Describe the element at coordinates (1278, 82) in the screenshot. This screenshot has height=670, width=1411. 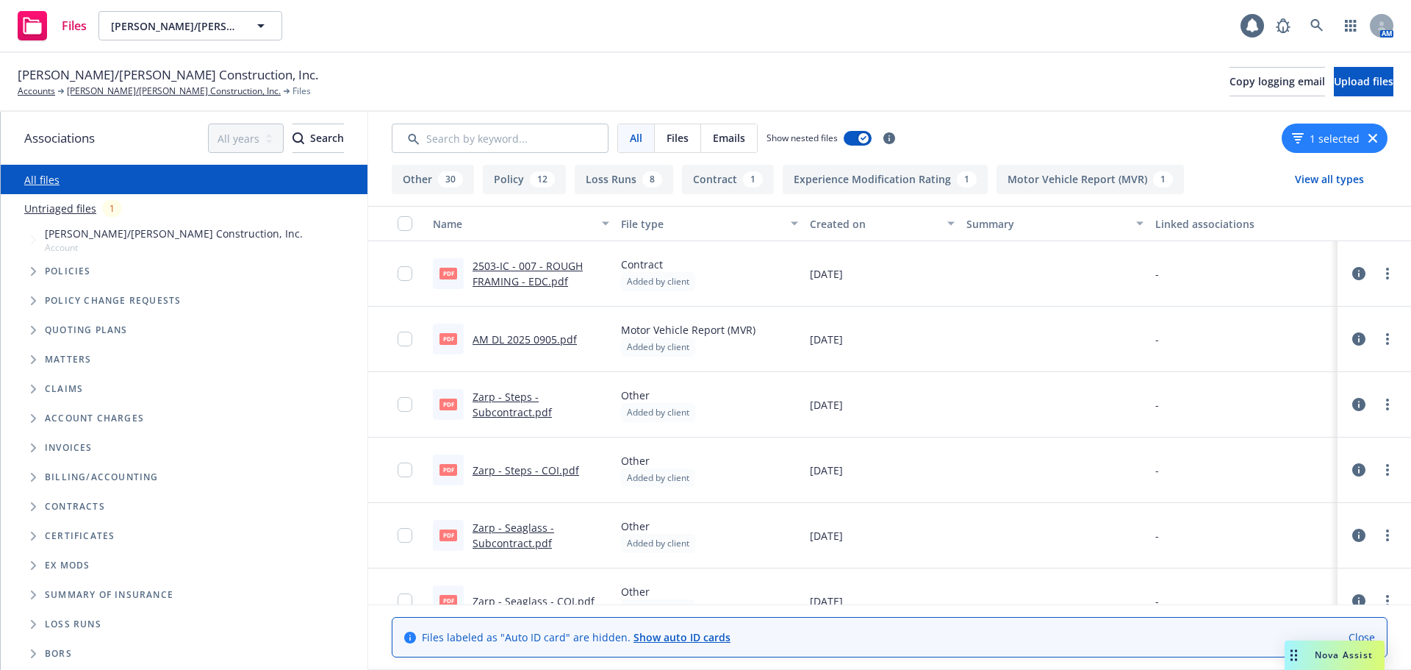
I see `button: Copy logging email` at that location.